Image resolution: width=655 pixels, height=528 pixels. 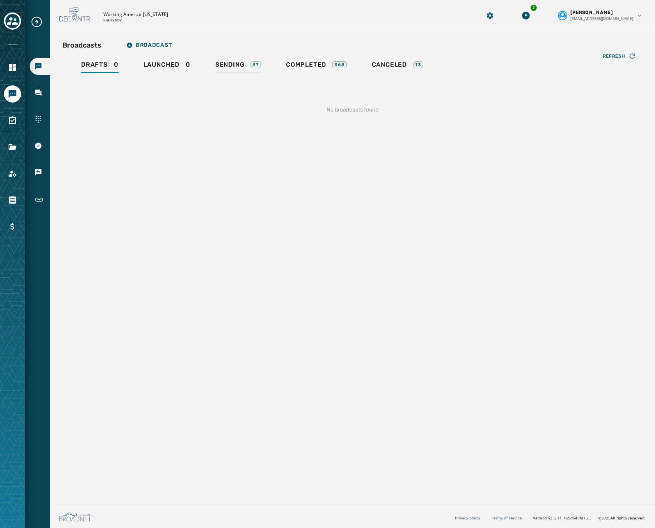 I want to click on a: Completed368, so click(x=316, y=66).